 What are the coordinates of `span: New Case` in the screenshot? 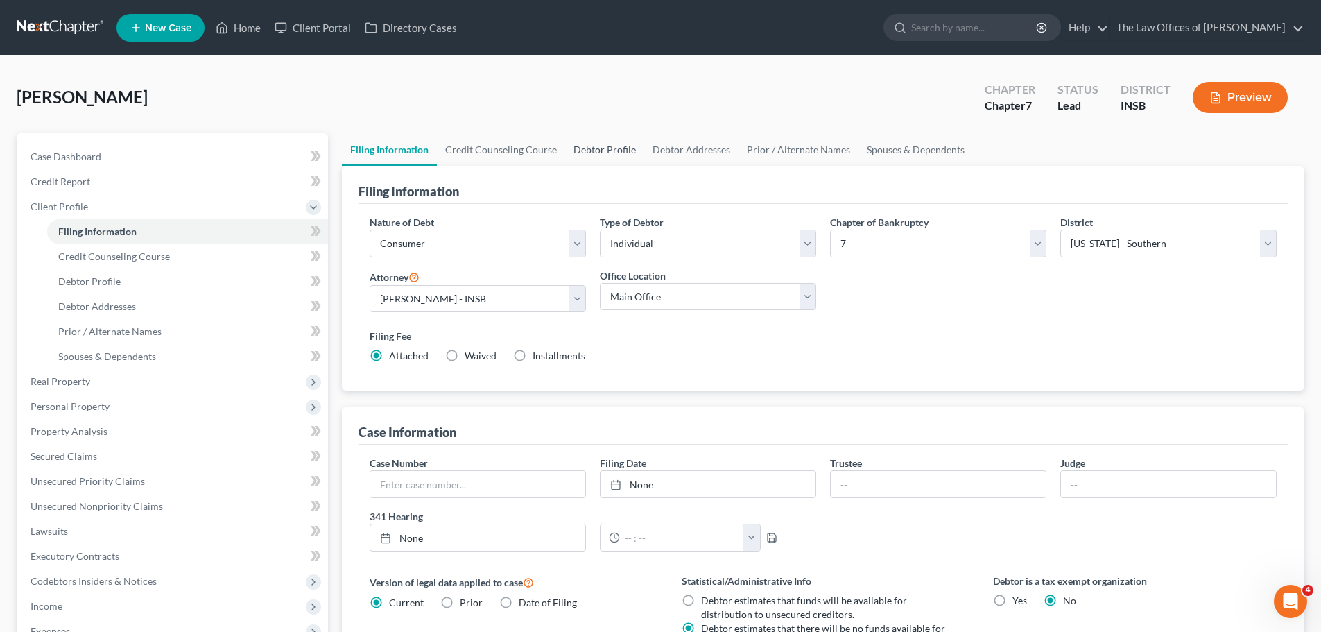 It's located at (168, 28).